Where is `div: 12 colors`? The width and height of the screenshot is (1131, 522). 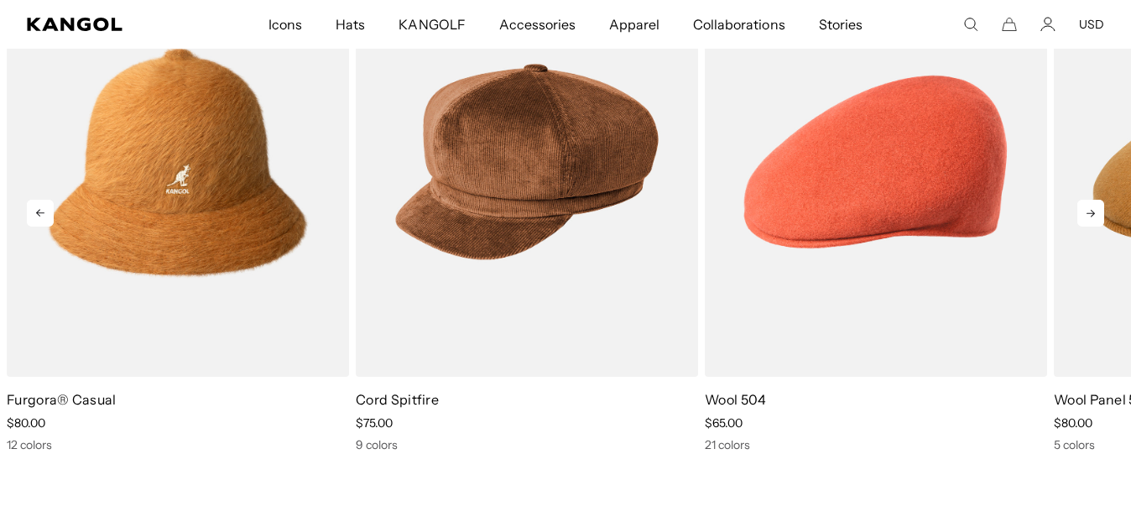 div: 12 colors is located at coordinates (178, 445).